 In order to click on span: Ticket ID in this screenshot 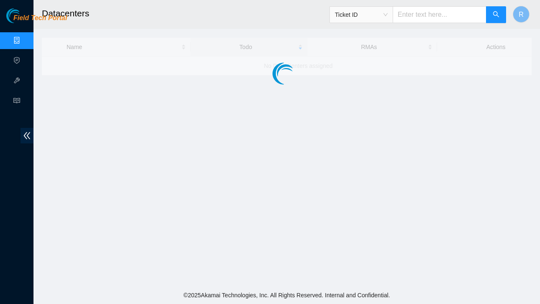, I will do `click(361, 15)`.